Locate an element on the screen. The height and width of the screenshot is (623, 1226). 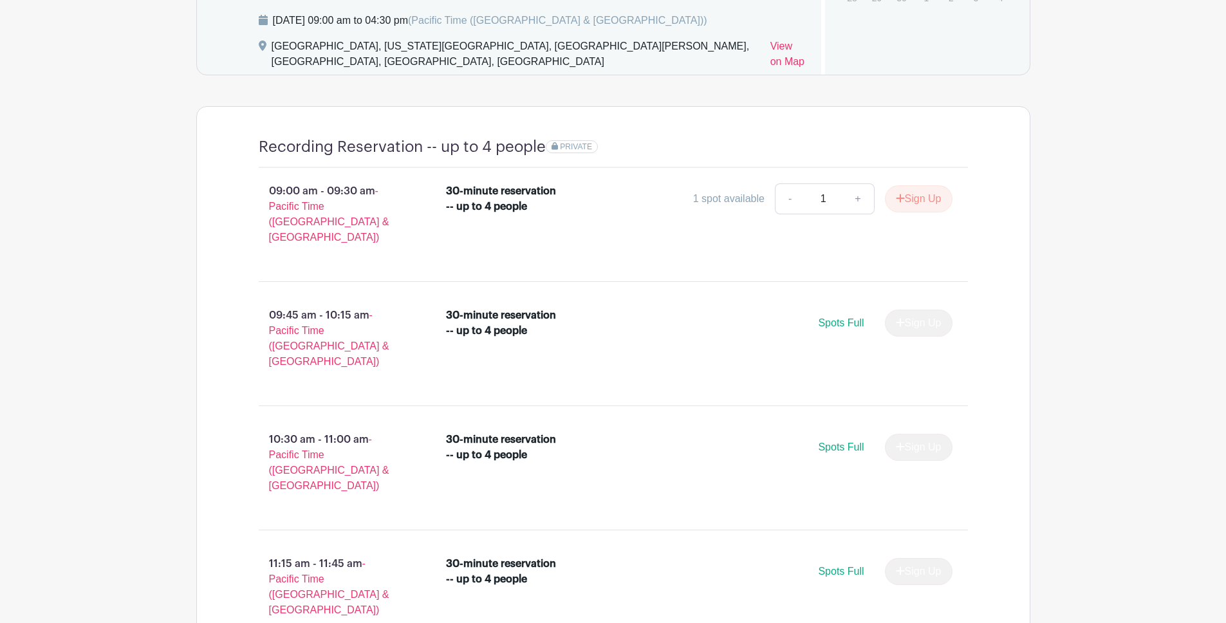
p: 09:45 am - 10:15 am is located at coordinates (332, 338).